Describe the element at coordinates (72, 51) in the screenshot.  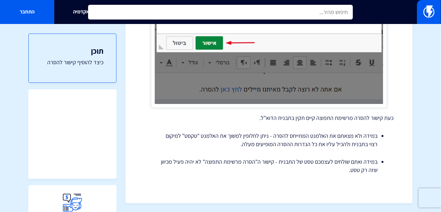
I see `h3: תוכן` at that location.